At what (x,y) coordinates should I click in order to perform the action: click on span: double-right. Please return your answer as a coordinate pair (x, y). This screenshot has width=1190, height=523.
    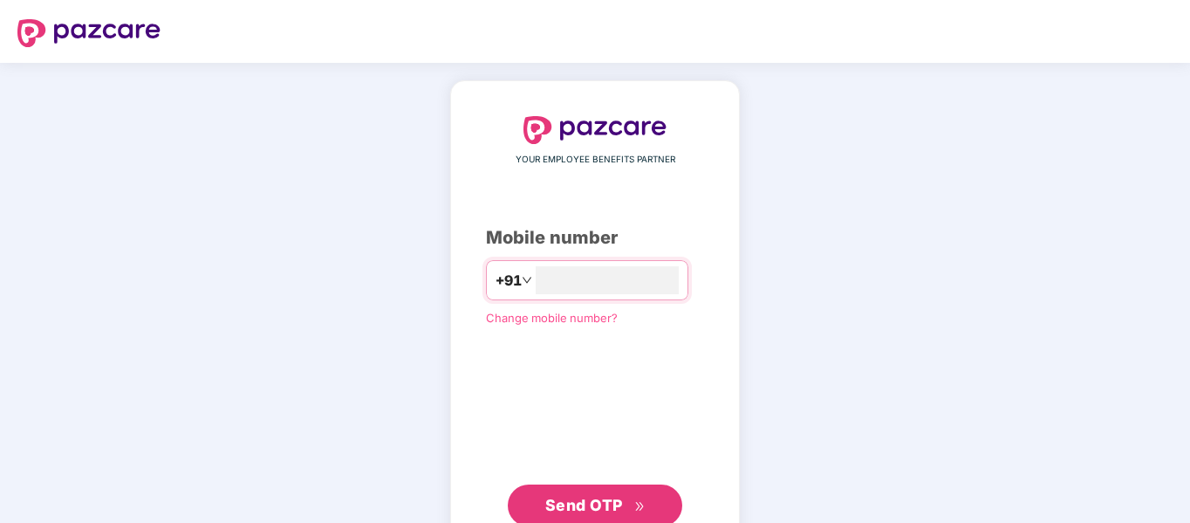
    Looking at the image, I should click on (640, 506).